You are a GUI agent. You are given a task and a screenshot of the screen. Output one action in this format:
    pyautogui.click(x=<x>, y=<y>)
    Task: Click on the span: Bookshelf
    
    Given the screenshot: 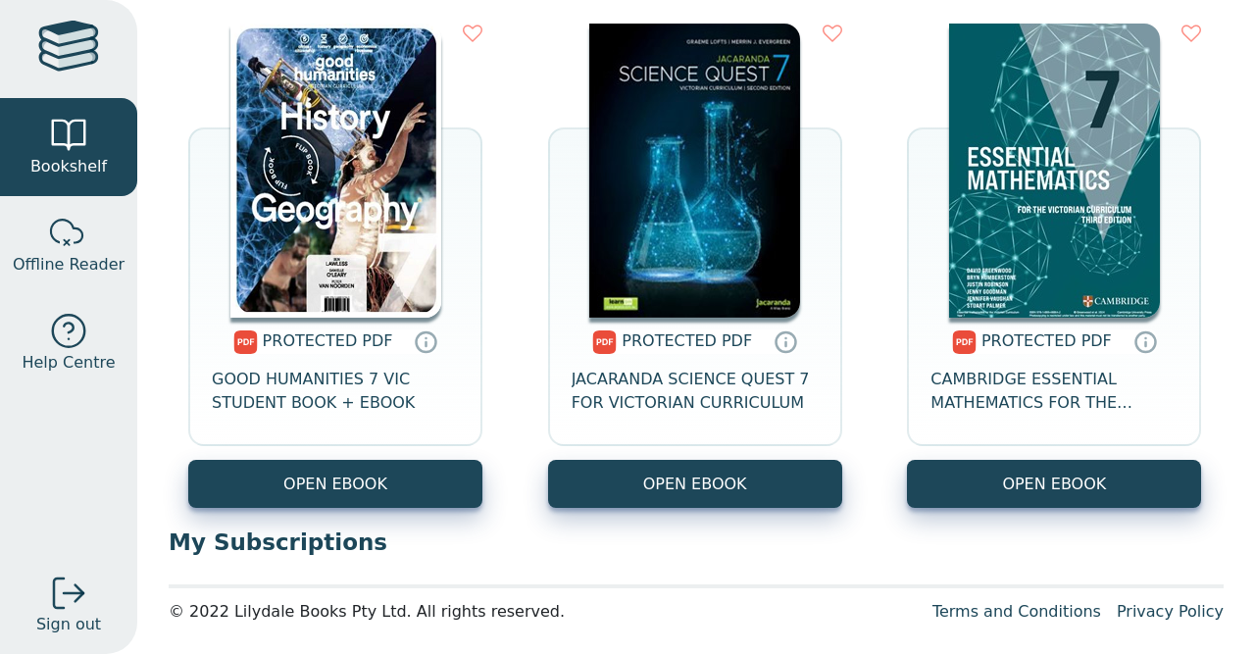 What is the action you would take?
    pyautogui.click(x=69, y=167)
    